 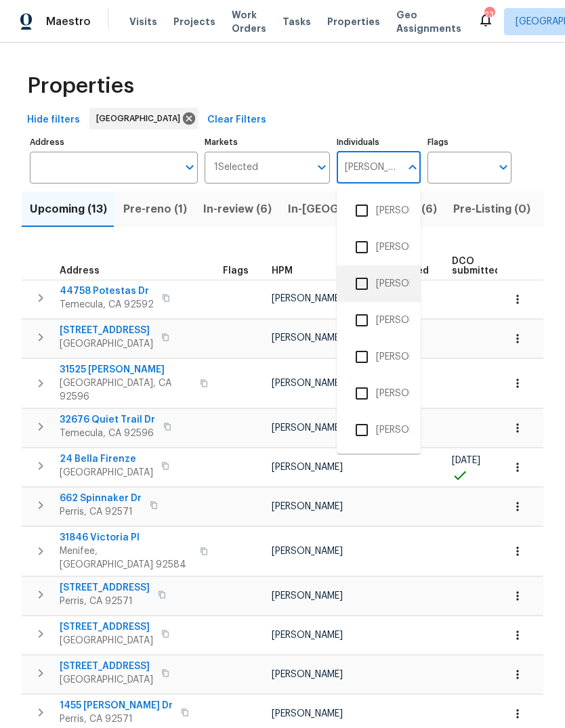 I want to click on label: Markets, so click(x=268, y=142).